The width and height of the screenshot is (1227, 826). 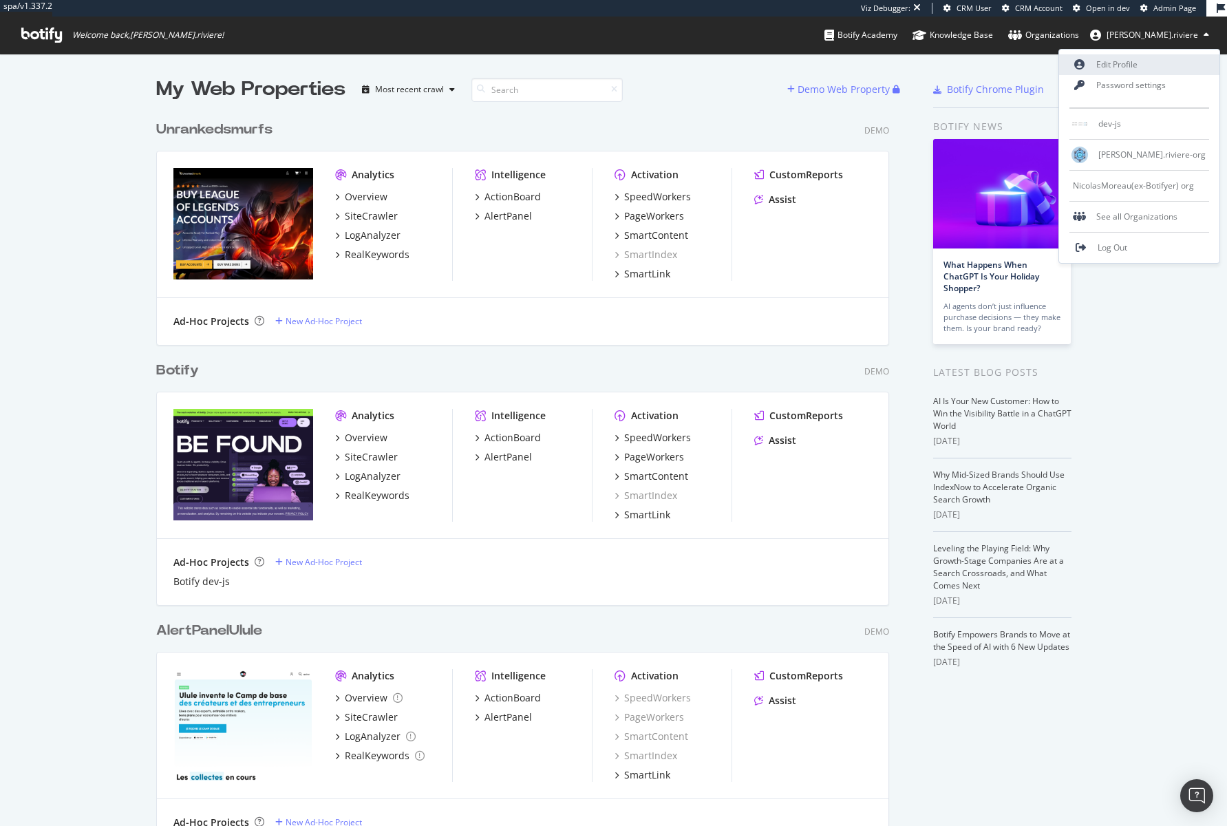 What do you see at coordinates (212, 630) in the screenshot?
I see `a: AlertPanelUlule` at bounding box center [212, 630].